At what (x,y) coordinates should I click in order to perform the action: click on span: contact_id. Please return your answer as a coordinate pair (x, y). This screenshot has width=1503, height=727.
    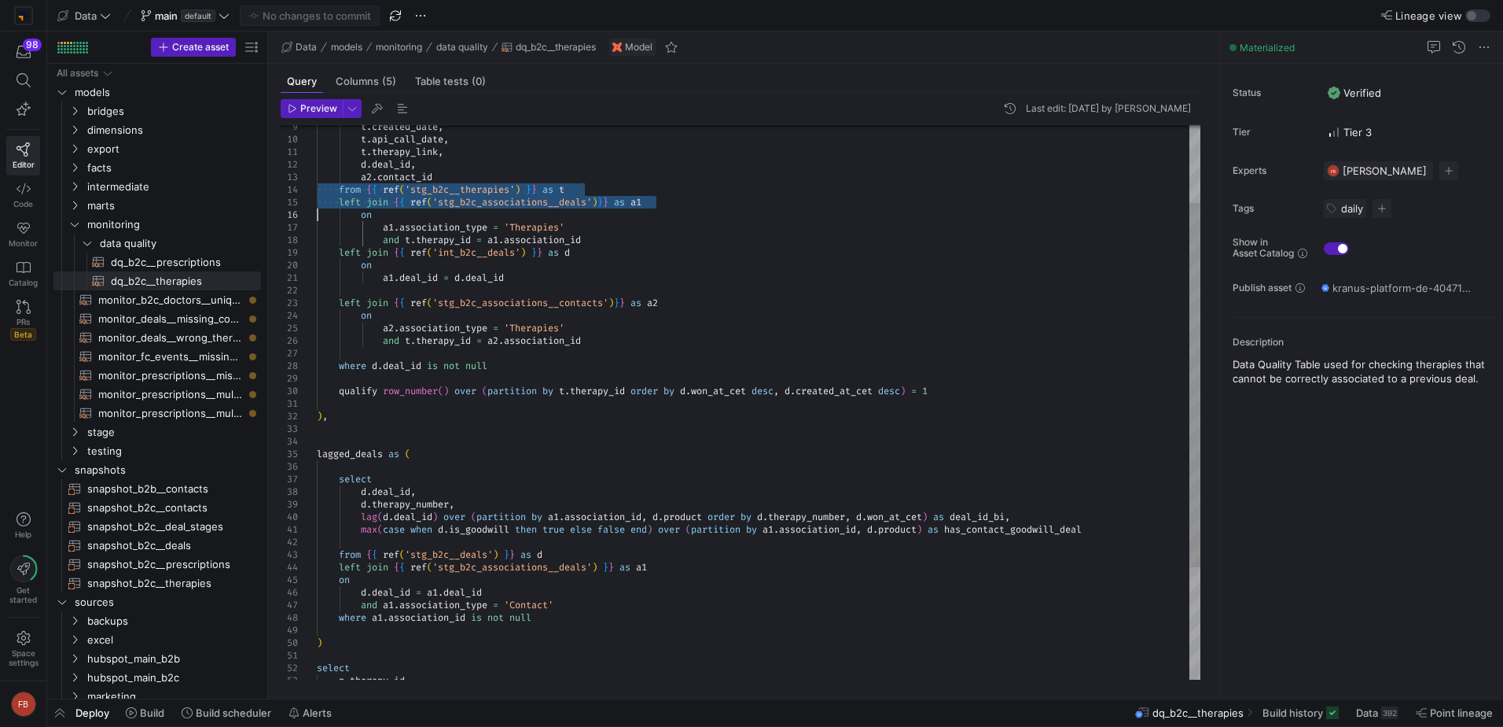
    Looking at the image, I should click on (405, 177).